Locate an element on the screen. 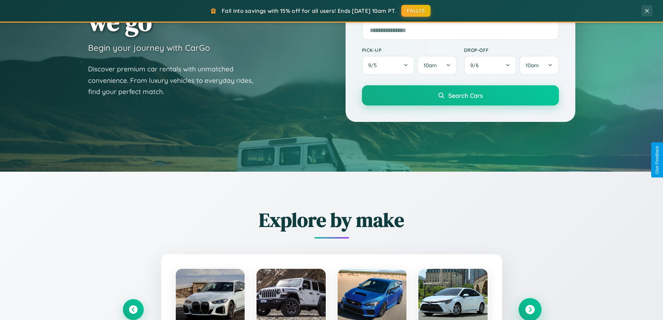 The height and width of the screenshot is (320, 663). h2: Explore by make is located at coordinates (332, 220).